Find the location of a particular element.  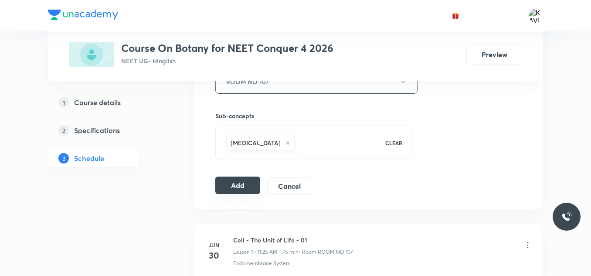

h5: Specifications is located at coordinates (97, 130).